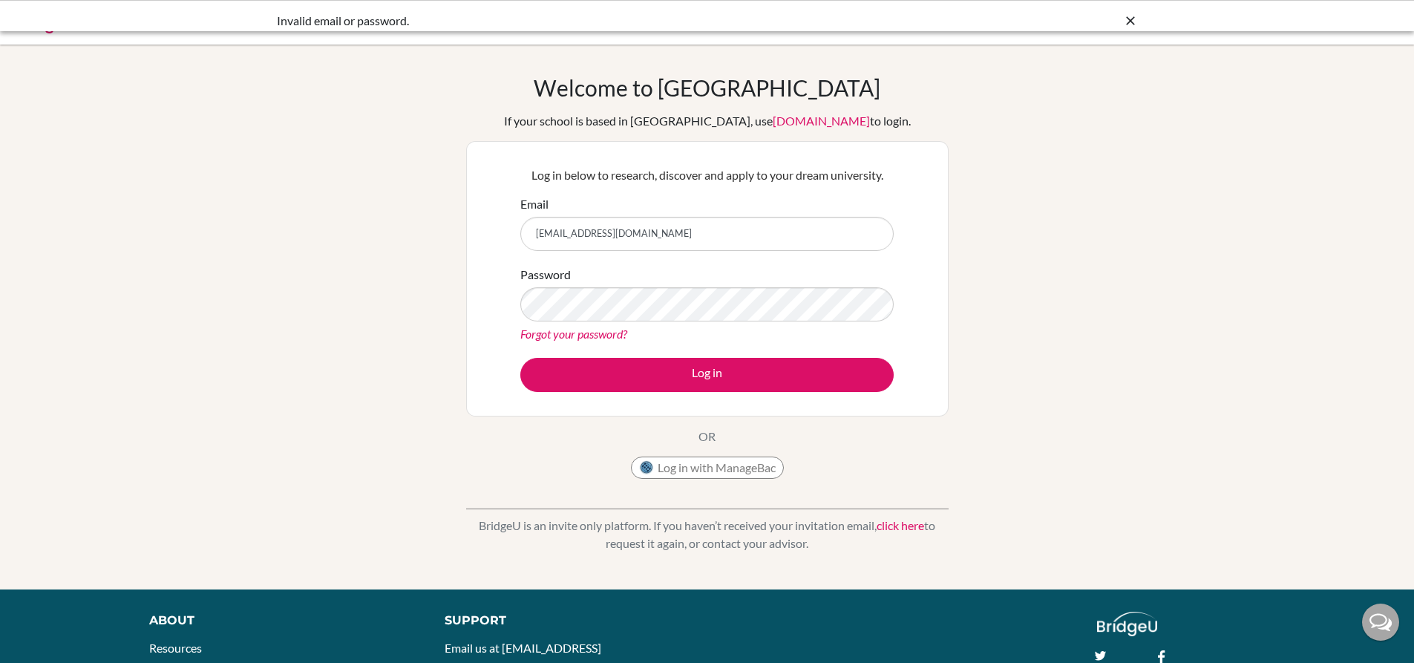  I want to click on img: logo_white@2x-f4f0deed5e89b7ecb1c2cc34c3e3d731f90f0f143d5ea2071677605dd97b5244.png, so click(1127, 624).